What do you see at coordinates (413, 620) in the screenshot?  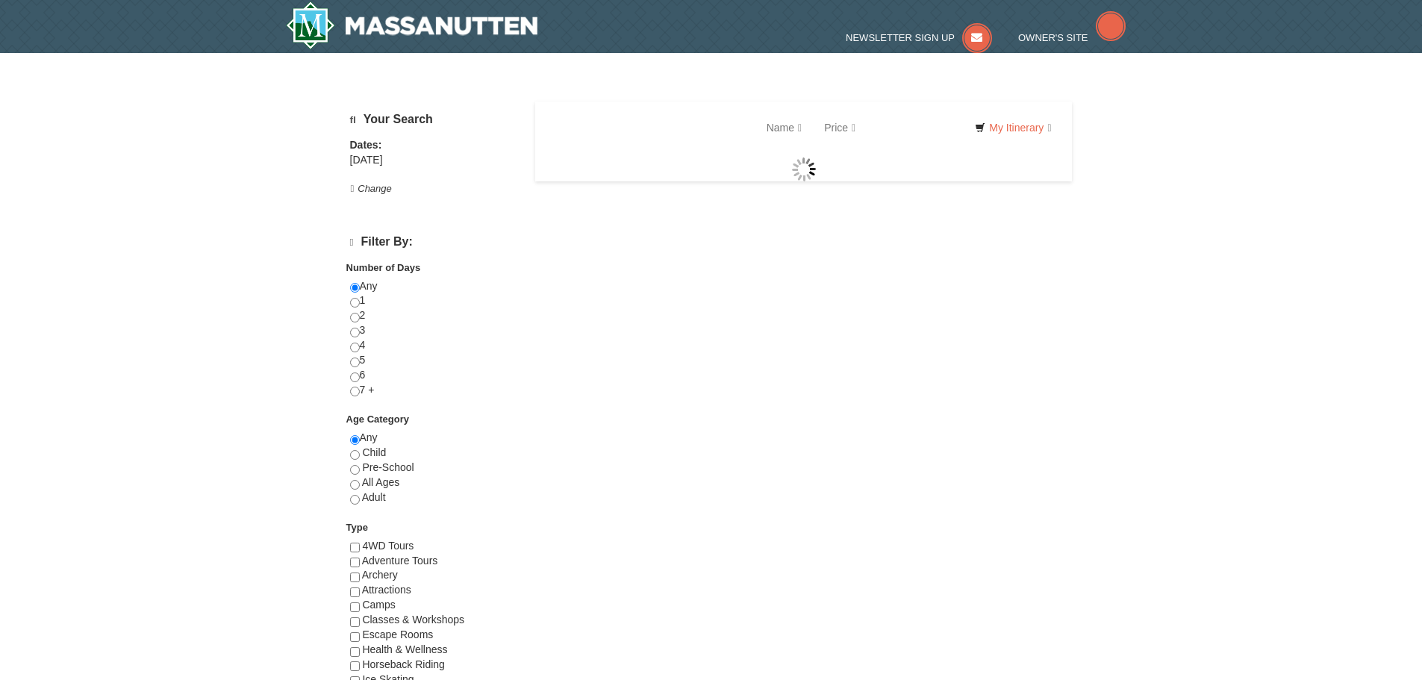 I see `span: Classes & Workshops` at bounding box center [413, 620].